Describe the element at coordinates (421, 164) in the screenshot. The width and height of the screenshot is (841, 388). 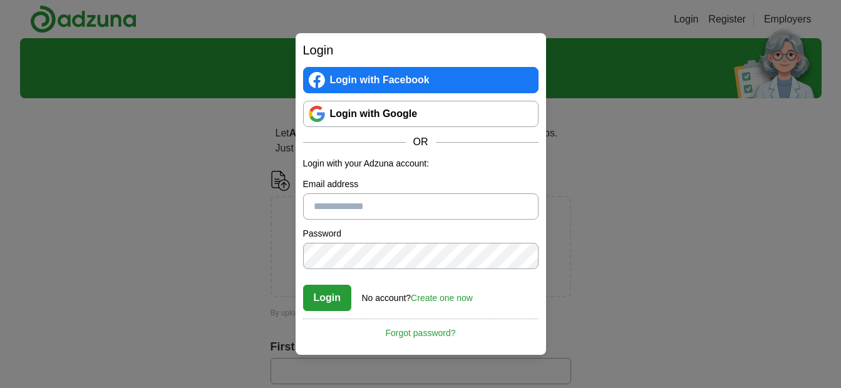
I see `p: Login with your Adzuna account:` at that location.